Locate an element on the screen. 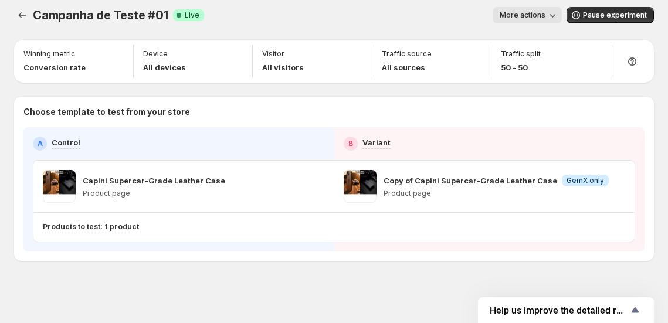 The image size is (668, 323). p: Winning metric is located at coordinates (49, 54).